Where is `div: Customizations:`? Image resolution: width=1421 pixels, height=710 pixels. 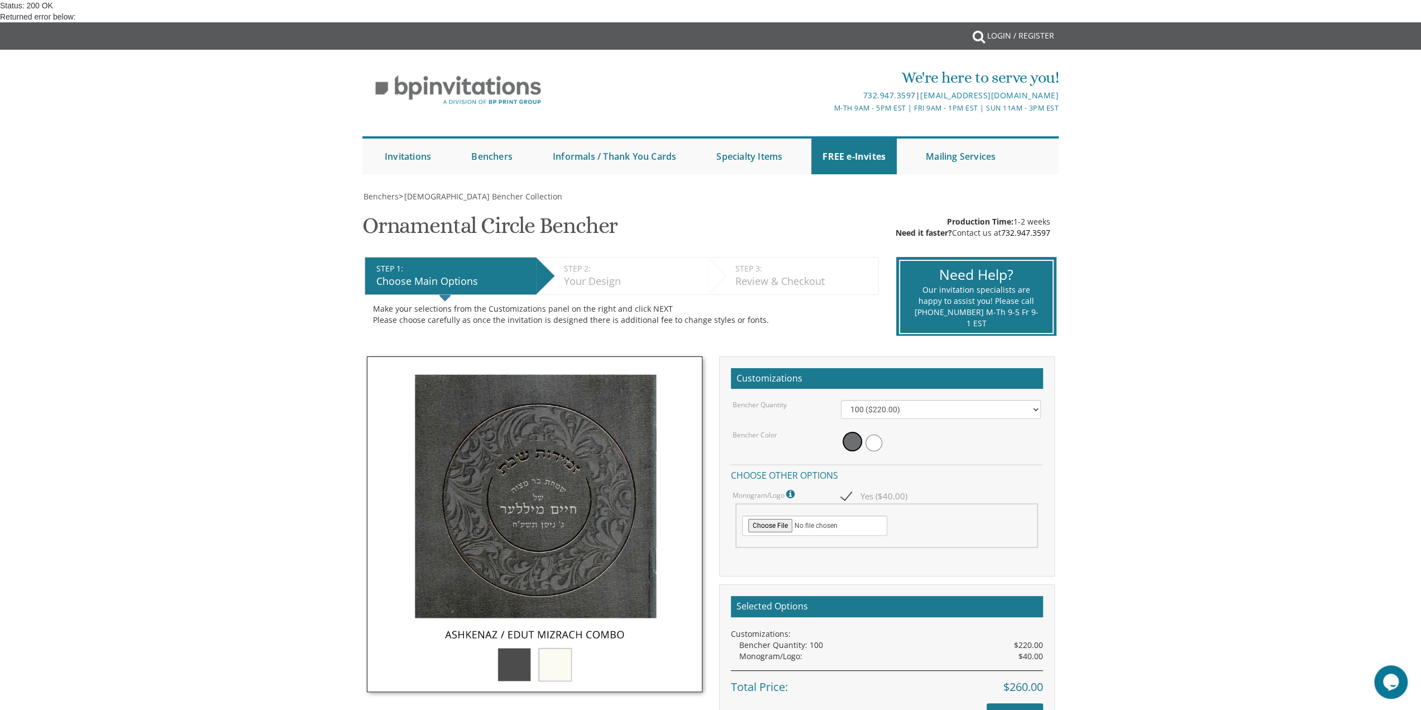 div: Customizations: is located at coordinates (887, 634).